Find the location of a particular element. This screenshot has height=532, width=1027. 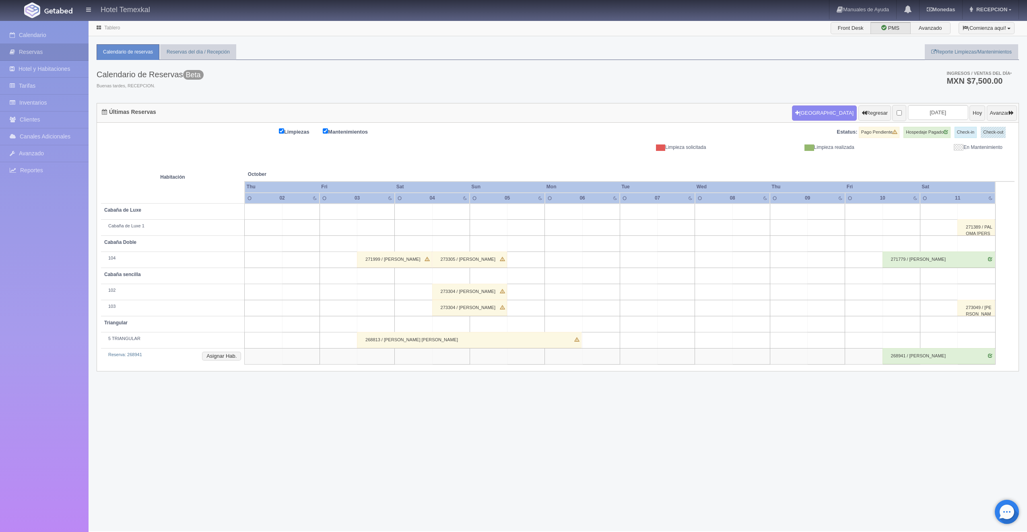

label: Avanzado is located at coordinates (930, 28).